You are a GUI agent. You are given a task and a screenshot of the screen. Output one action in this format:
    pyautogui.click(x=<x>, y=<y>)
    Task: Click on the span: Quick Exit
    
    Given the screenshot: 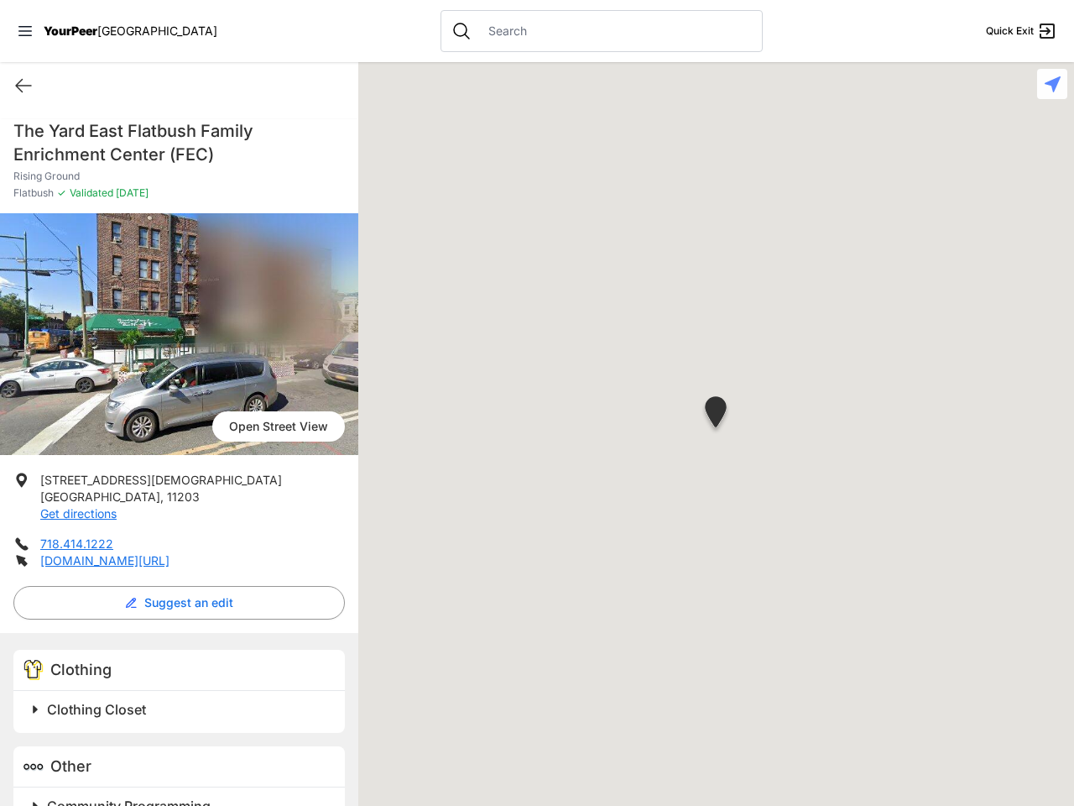 What is the action you would take?
    pyautogui.click(x=1010, y=31)
    